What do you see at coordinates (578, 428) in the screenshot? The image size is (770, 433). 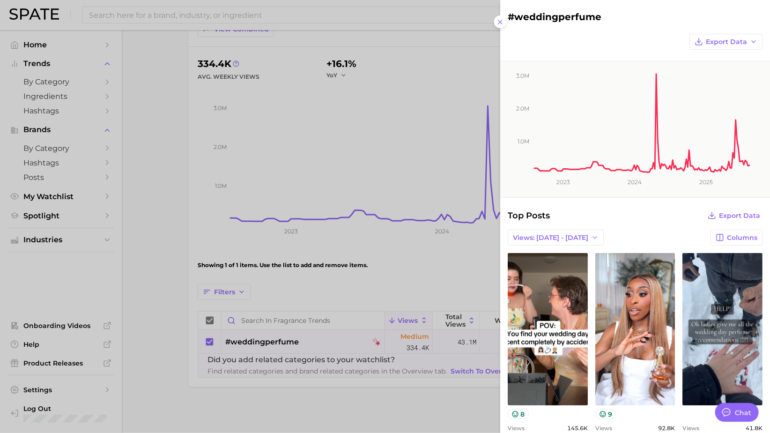 I see `span: 145.6k` at bounding box center [578, 428].